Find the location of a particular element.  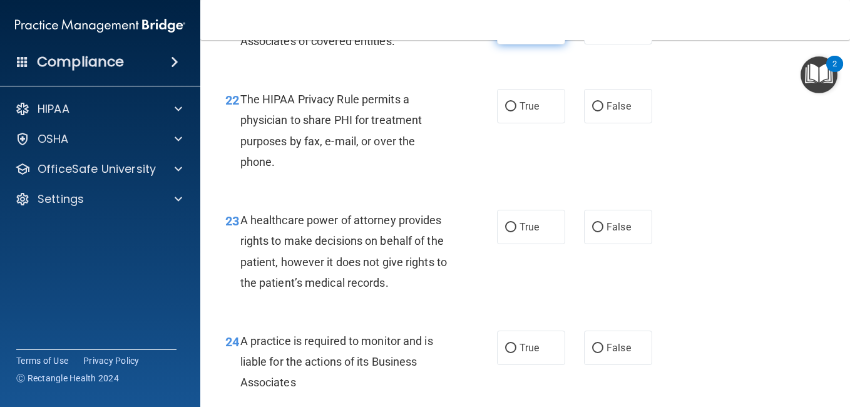

span: The HIPAA Privacy Rule permits a physician to share PHI for treatment purposes by fax, e-mail, or... is located at coordinates (331, 130).